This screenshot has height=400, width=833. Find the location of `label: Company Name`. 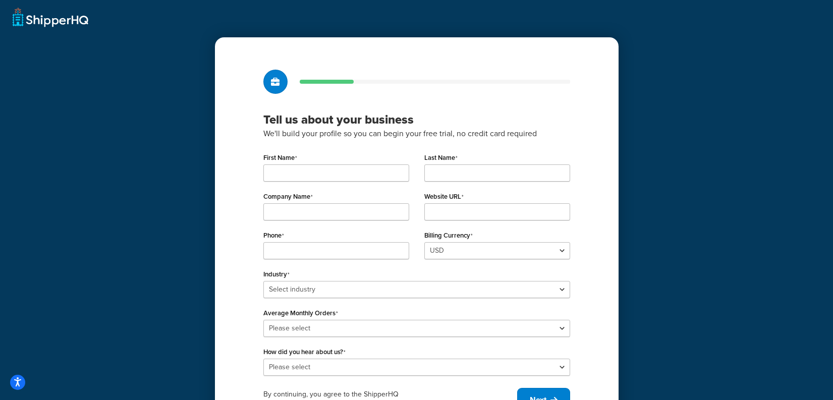

label: Company Name is located at coordinates (288, 197).